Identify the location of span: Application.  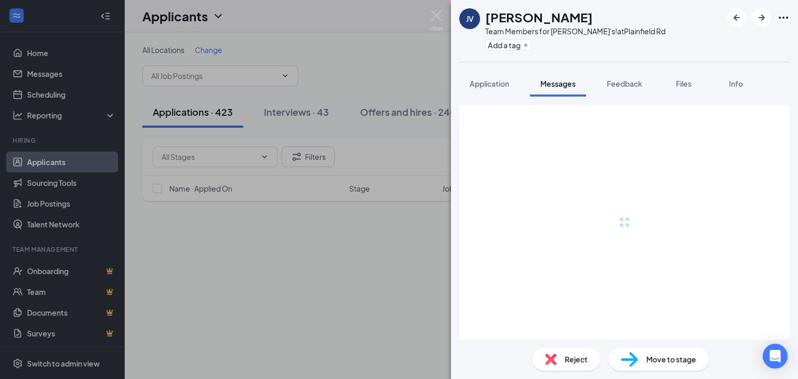
(489, 84).